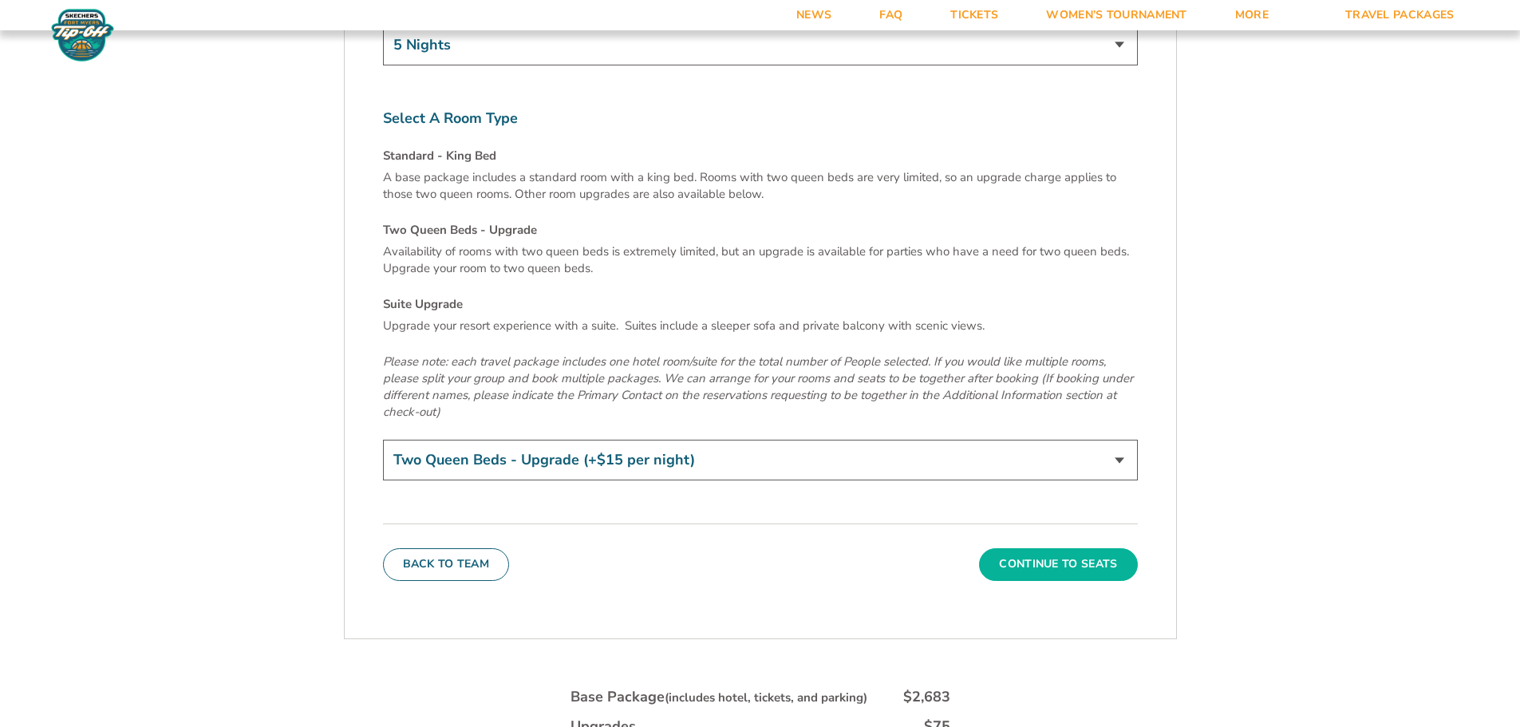  Describe the element at coordinates (719, 696) in the screenshot. I see `div: Base Package` at that location.